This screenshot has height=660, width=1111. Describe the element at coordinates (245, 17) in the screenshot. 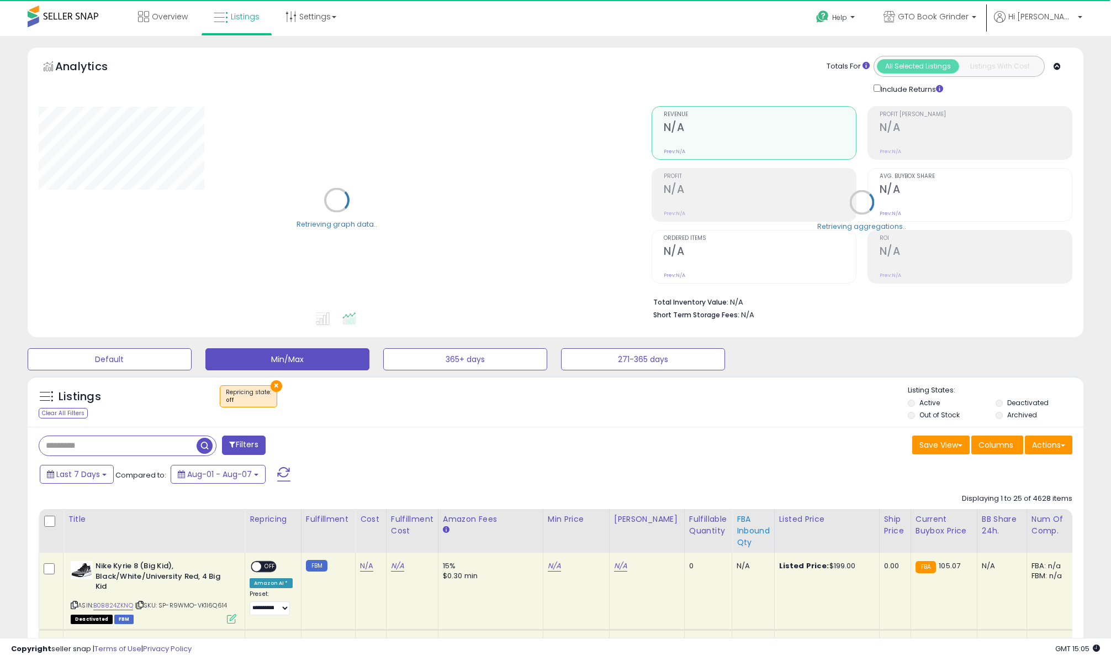

I see `span: Listings` at that location.